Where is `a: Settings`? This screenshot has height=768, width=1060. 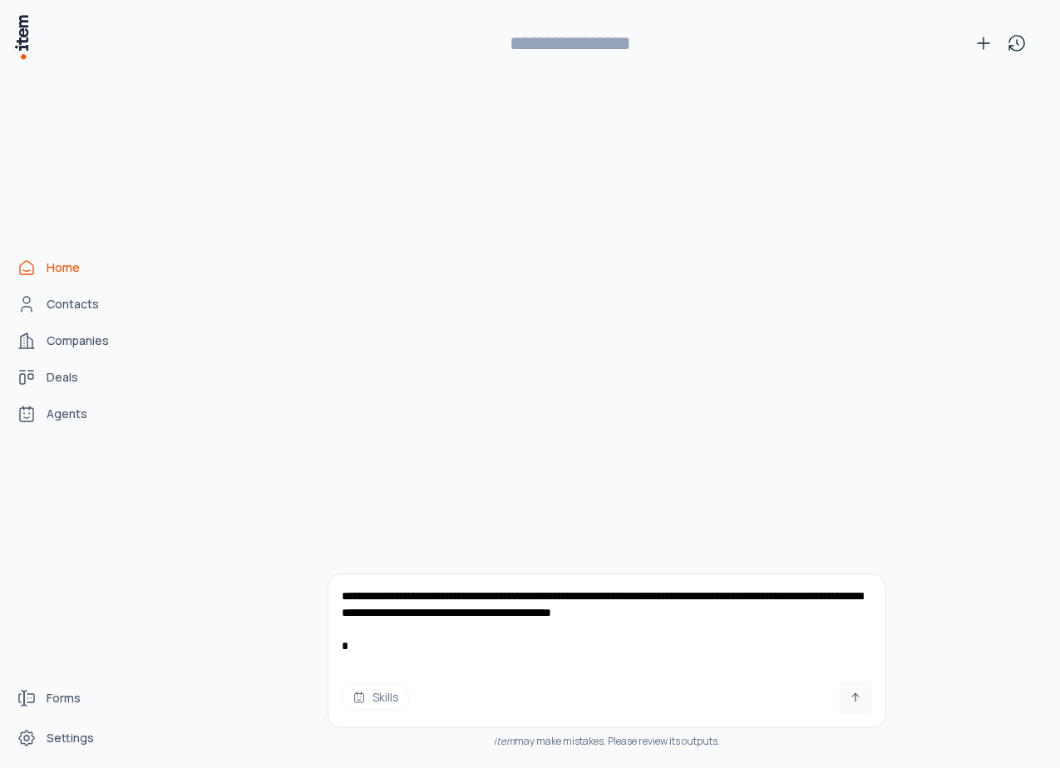 a: Settings is located at coordinates (73, 738).